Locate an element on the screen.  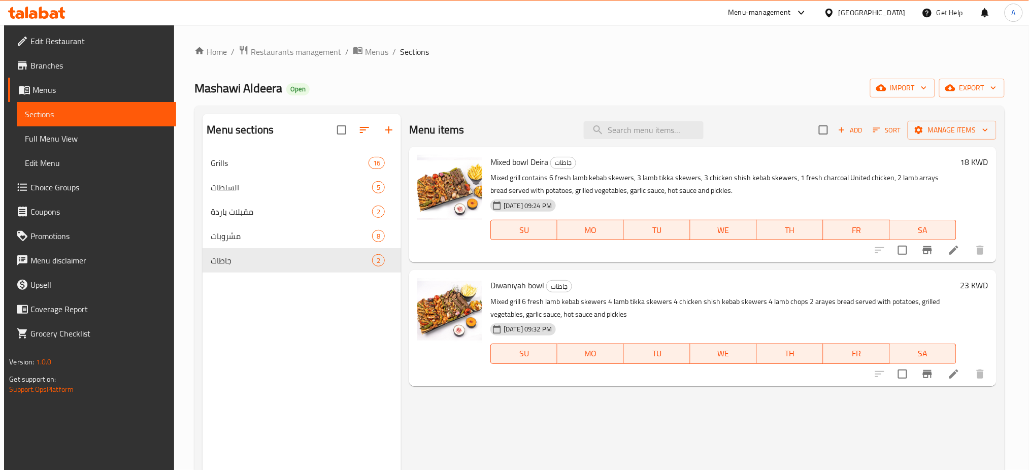
span: Open is located at coordinates (298, 89).